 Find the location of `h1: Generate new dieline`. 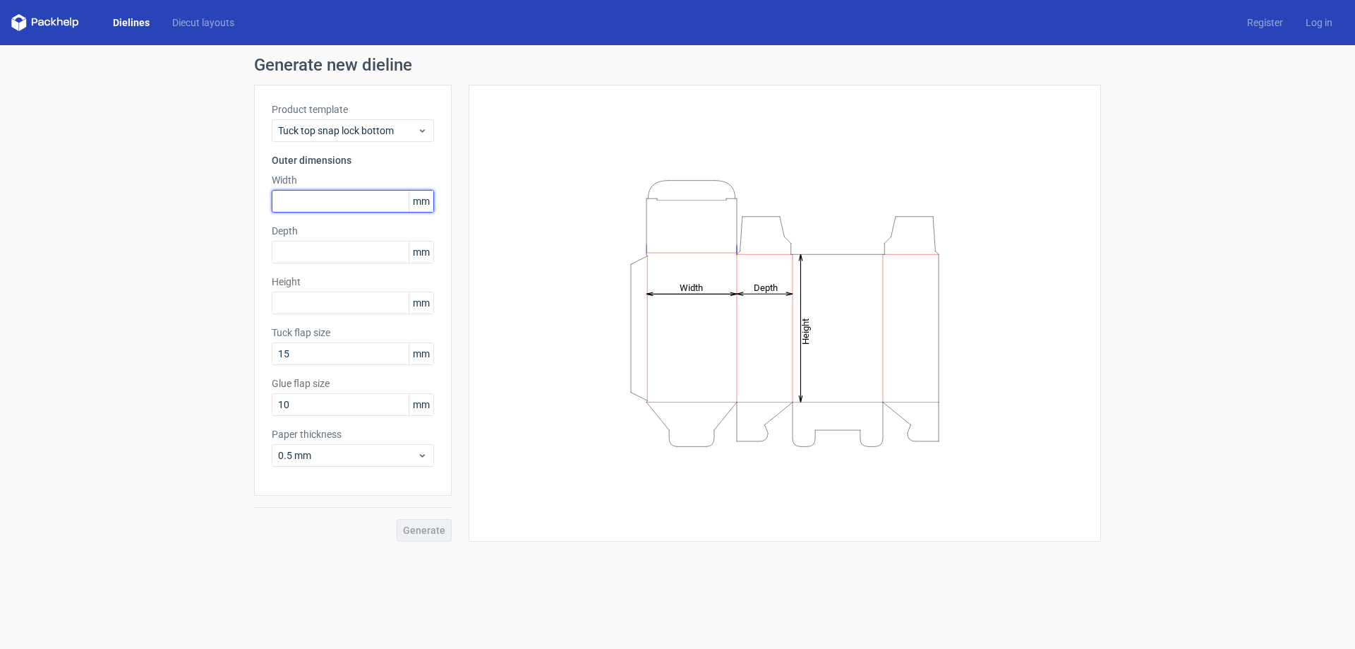

h1: Generate new dieline is located at coordinates (678, 65).